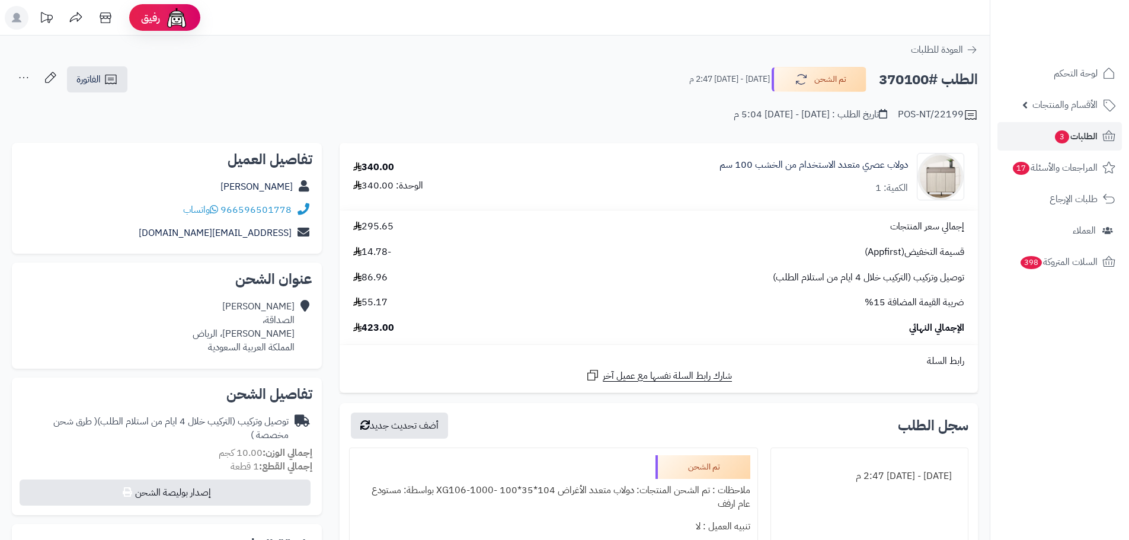  I want to click on a: لوحة التحكم, so click(1060, 74).